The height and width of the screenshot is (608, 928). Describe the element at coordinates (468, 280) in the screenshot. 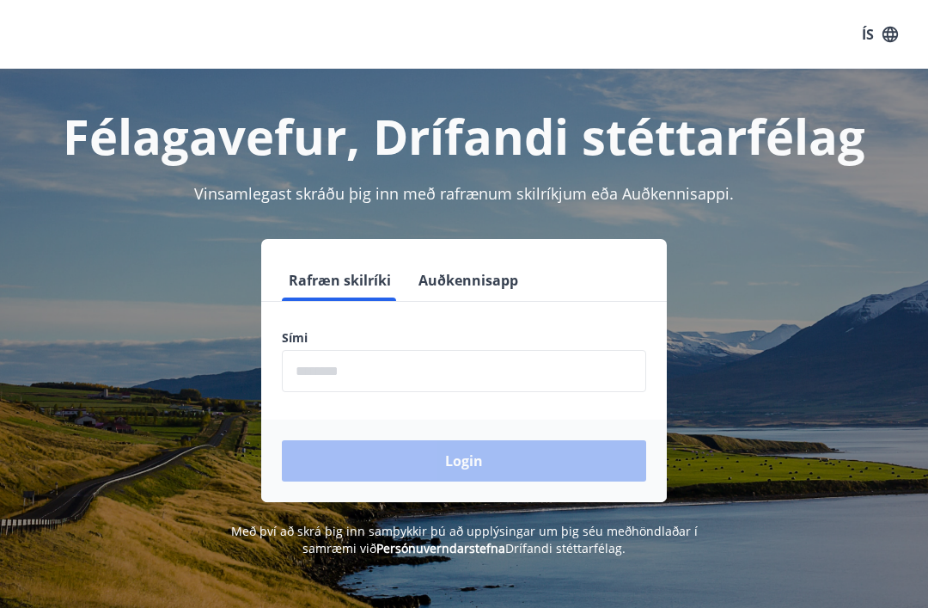

I see `button: Auðkennisapp` at that location.